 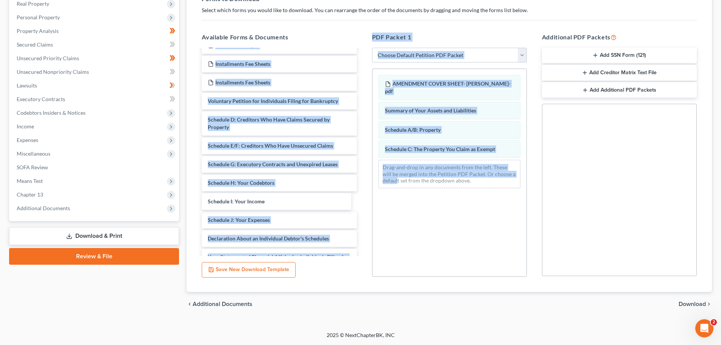 I want to click on span: Unsecured Priority Claims, so click(x=48, y=58).